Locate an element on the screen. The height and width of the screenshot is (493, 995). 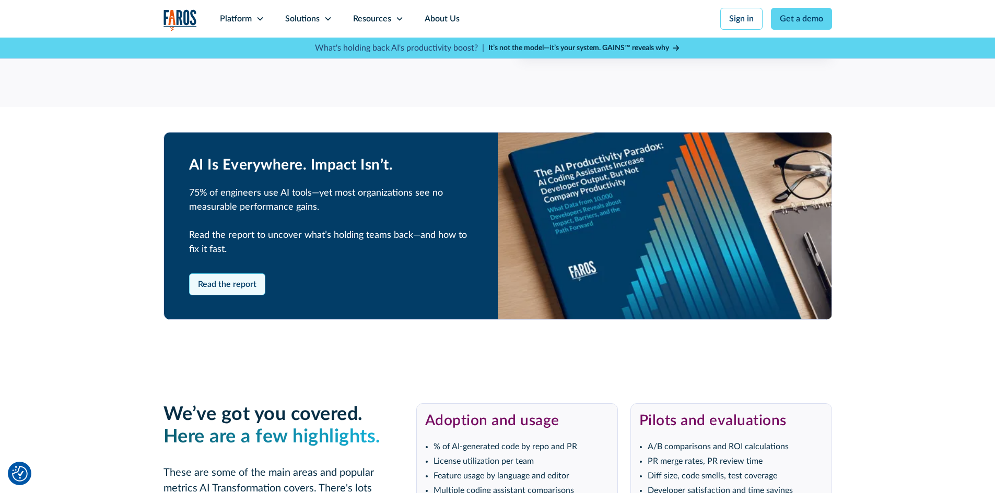
p: What's holding back AI's productivity boost? | is located at coordinates (399, 48).